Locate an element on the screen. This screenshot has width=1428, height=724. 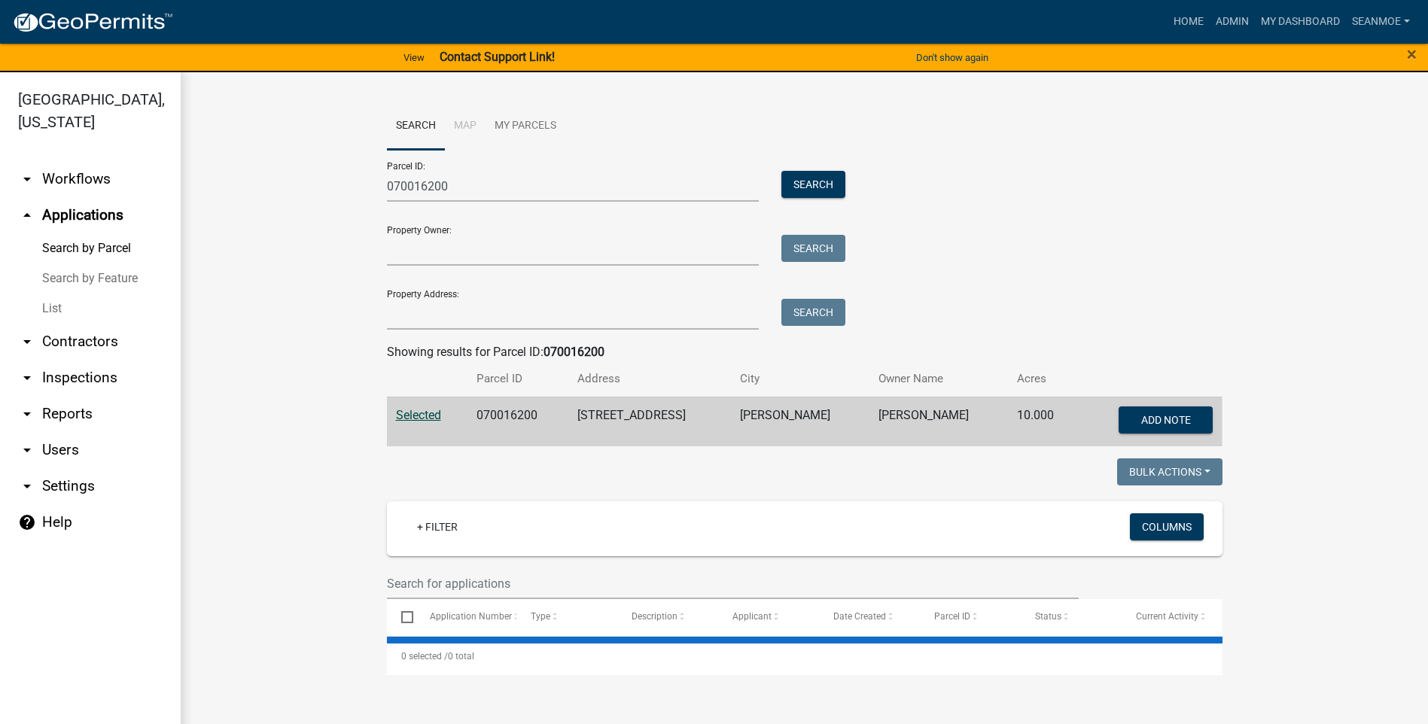
strong: Contact Support Link! is located at coordinates (497, 56).